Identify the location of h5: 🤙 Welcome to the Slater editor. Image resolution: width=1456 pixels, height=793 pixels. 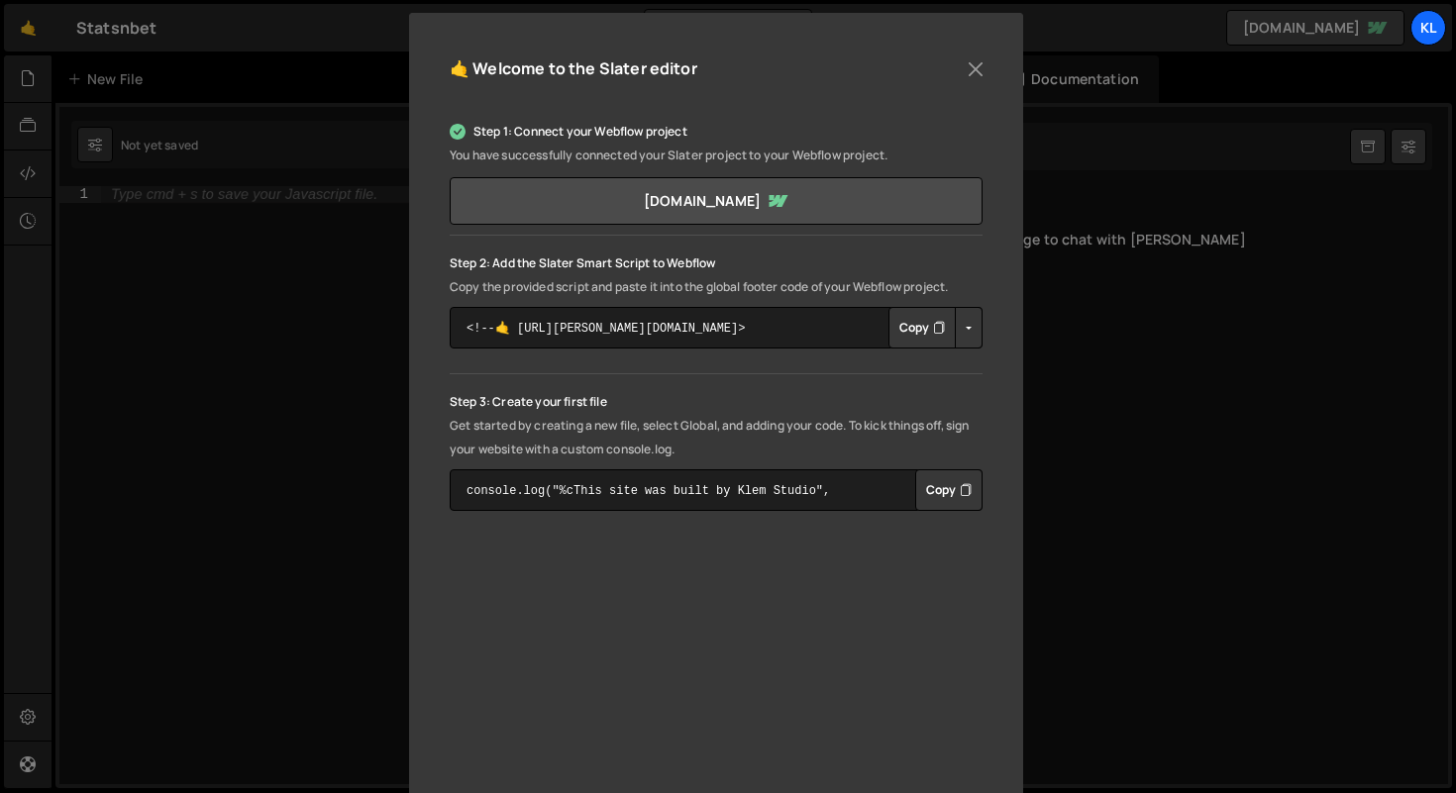
(573, 68).